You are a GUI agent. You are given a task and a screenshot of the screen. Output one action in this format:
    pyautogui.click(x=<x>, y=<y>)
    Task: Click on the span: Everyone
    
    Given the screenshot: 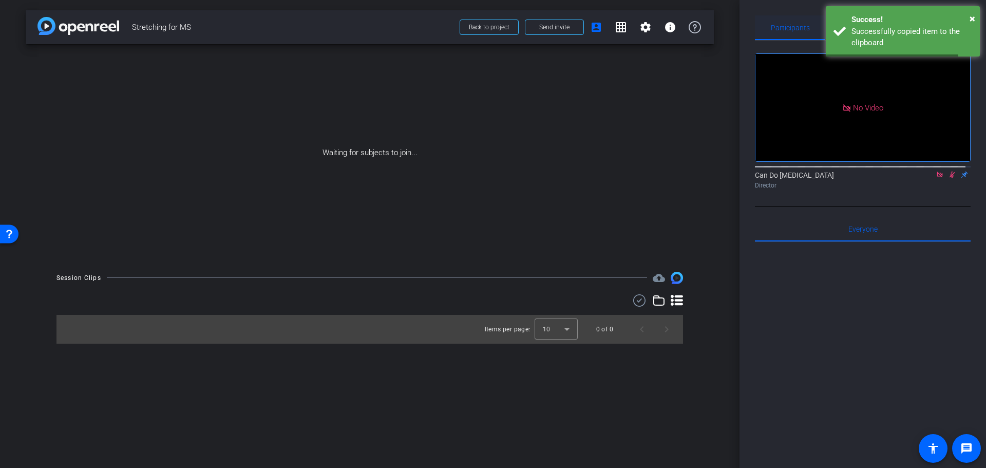 What is the action you would take?
    pyautogui.click(x=863, y=229)
    